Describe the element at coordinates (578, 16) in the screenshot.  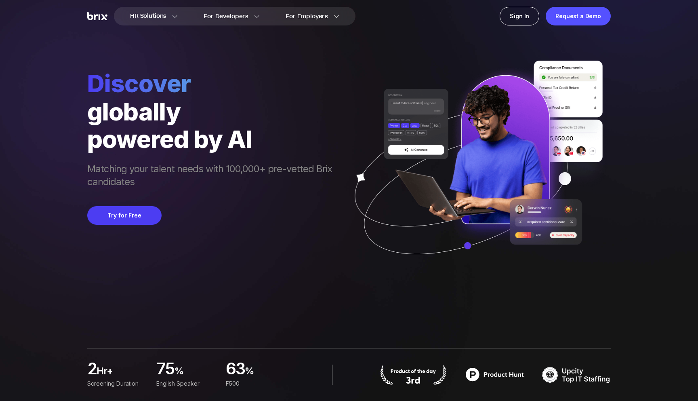
I see `div: Request a Demo` at that location.